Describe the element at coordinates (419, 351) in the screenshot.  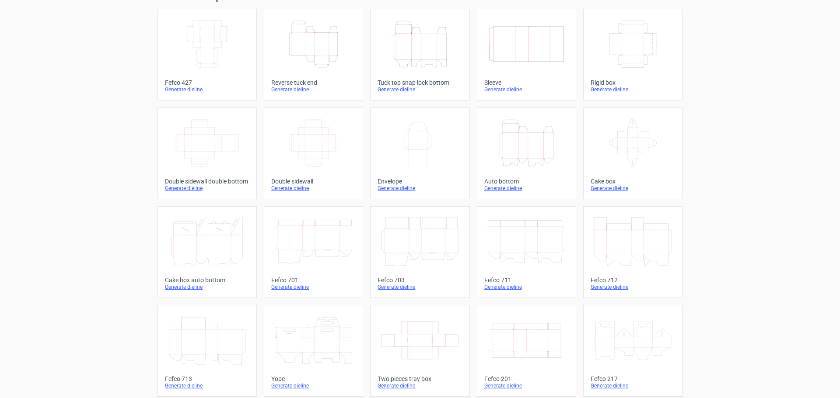
I see `a: Two pieces tray boxGenerate dieline` at that location.